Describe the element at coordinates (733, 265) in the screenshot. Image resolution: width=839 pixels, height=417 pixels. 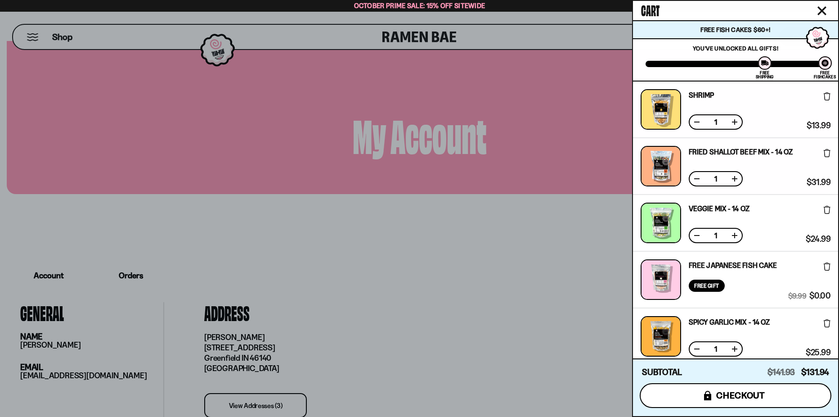
I see `a: Free Japanese Fish Cake` at that location.